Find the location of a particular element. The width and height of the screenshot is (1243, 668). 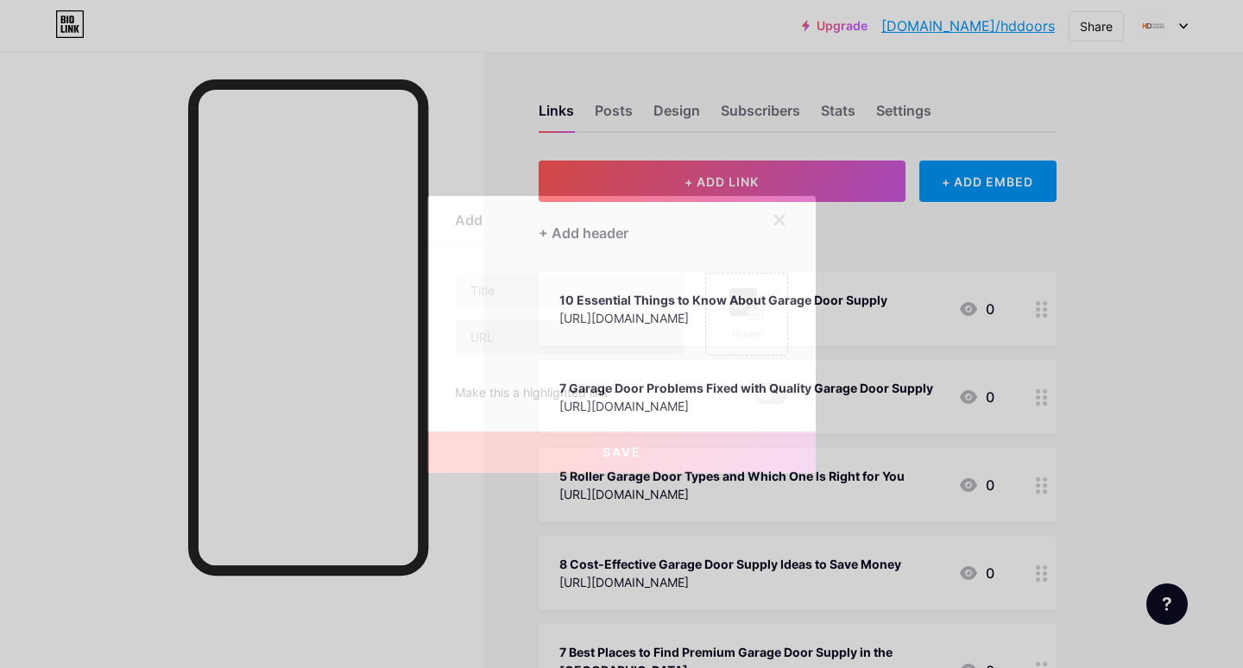

div: Add is located at coordinates (469, 220).